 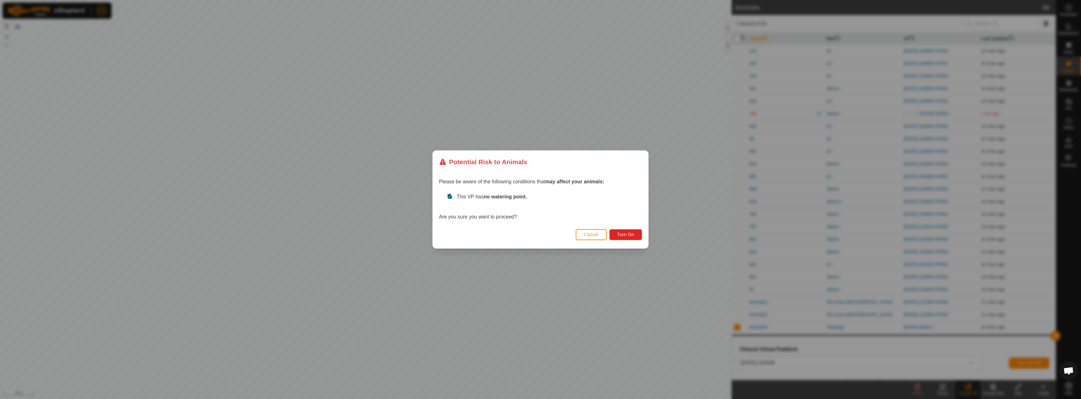 What do you see at coordinates (483, 162) in the screenshot?
I see `div: Potential Risk to Animals` at bounding box center [483, 162].